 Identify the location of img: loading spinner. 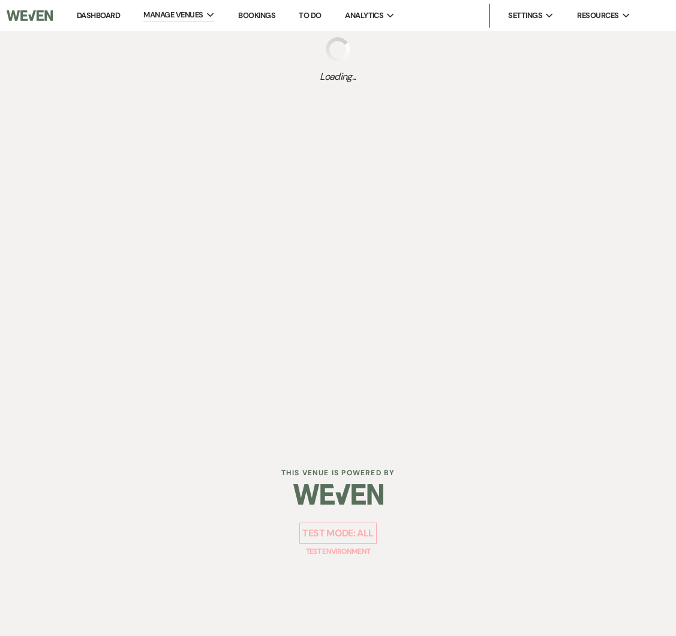
(338, 49).